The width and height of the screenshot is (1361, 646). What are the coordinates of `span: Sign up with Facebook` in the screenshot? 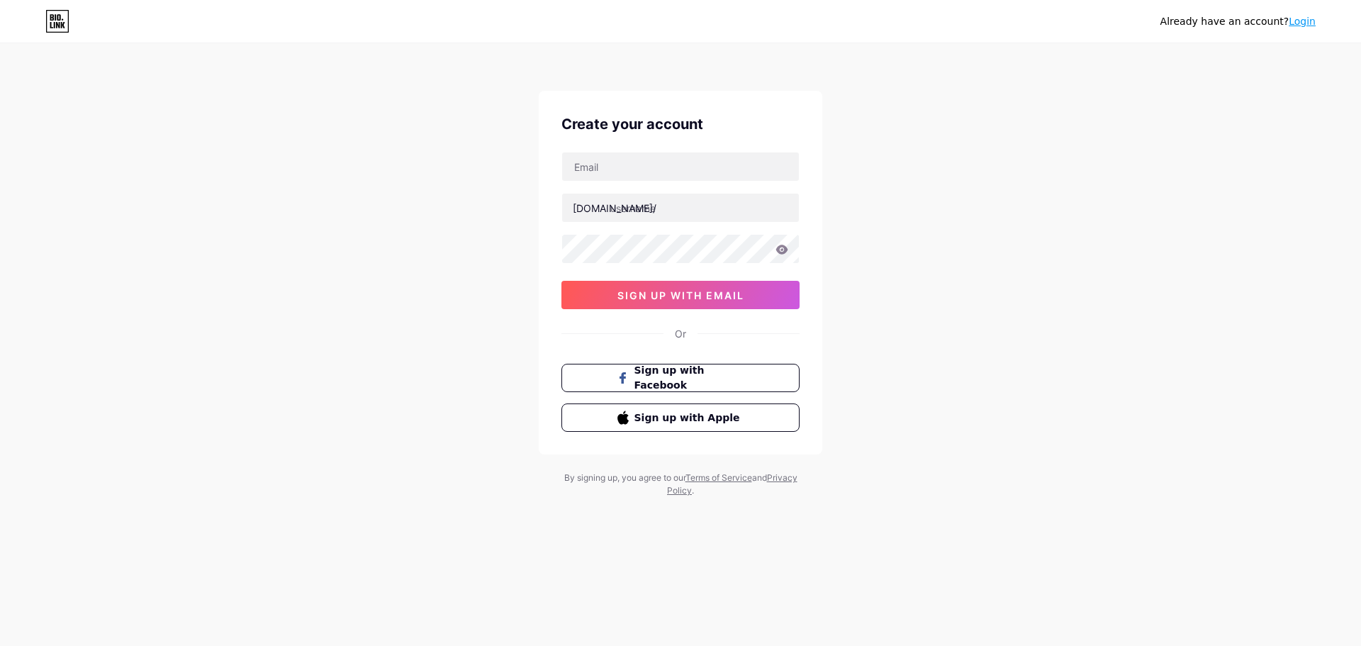 It's located at (689, 378).